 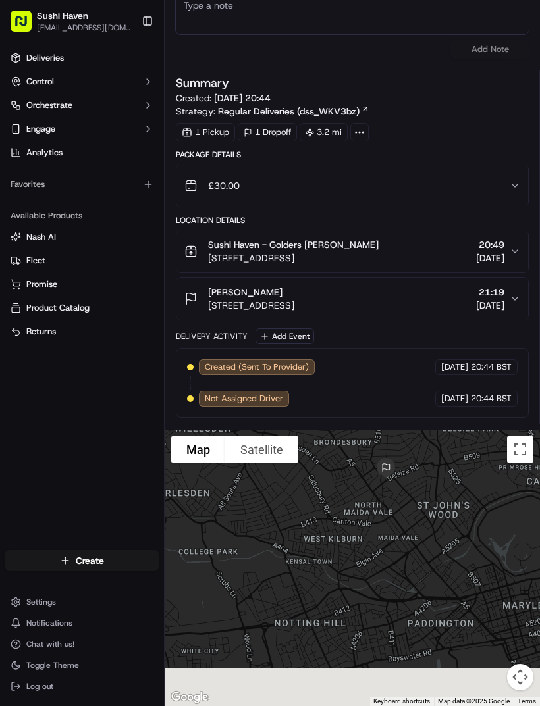 I want to click on span: API Documentation, so click(x=168, y=197).